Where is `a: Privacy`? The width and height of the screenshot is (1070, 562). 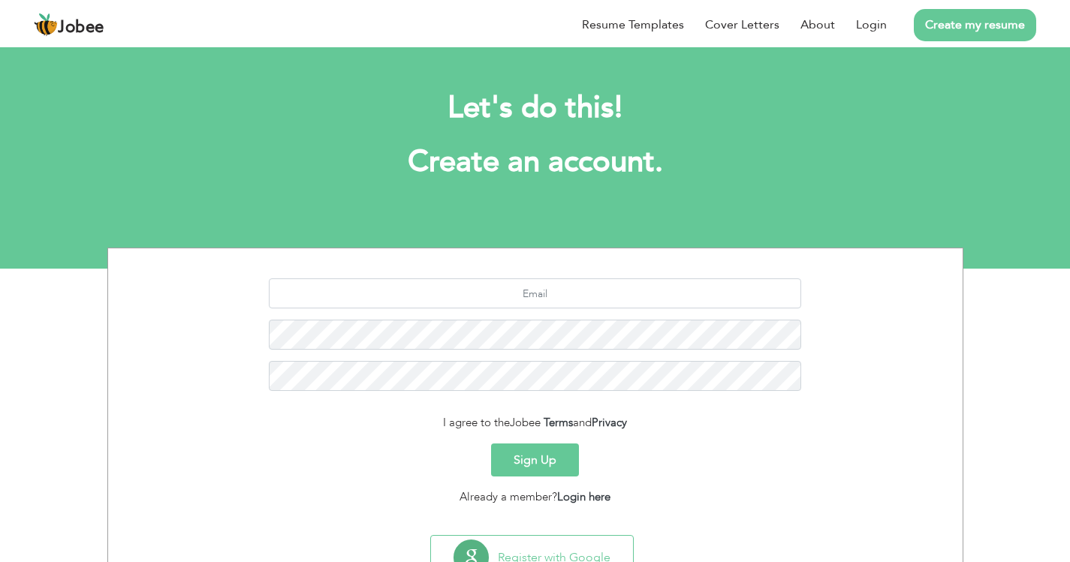
a: Privacy is located at coordinates (609, 423).